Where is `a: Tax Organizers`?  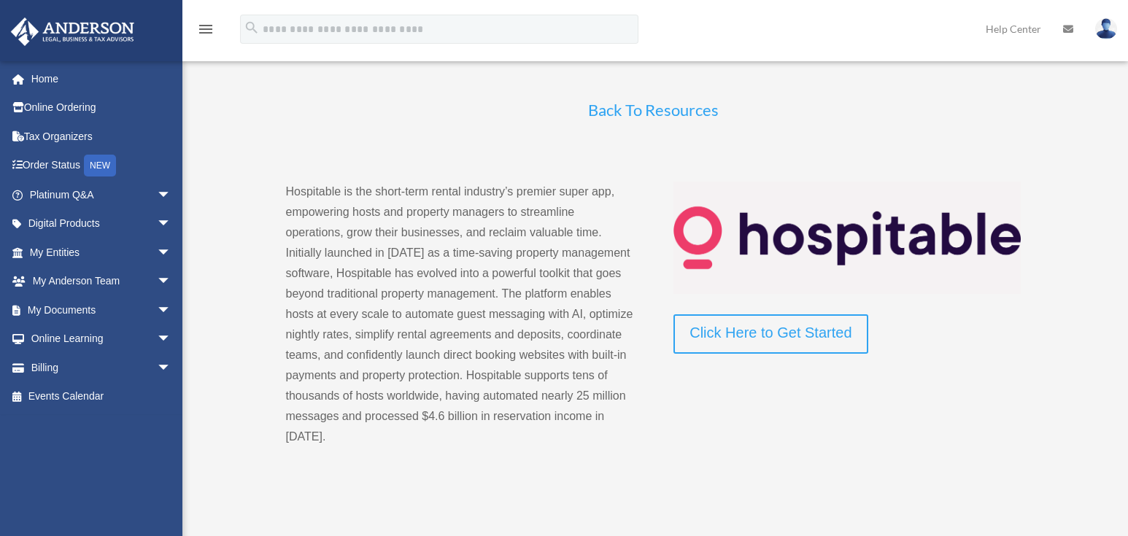
a: Tax Organizers is located at coordinates (101, 136).